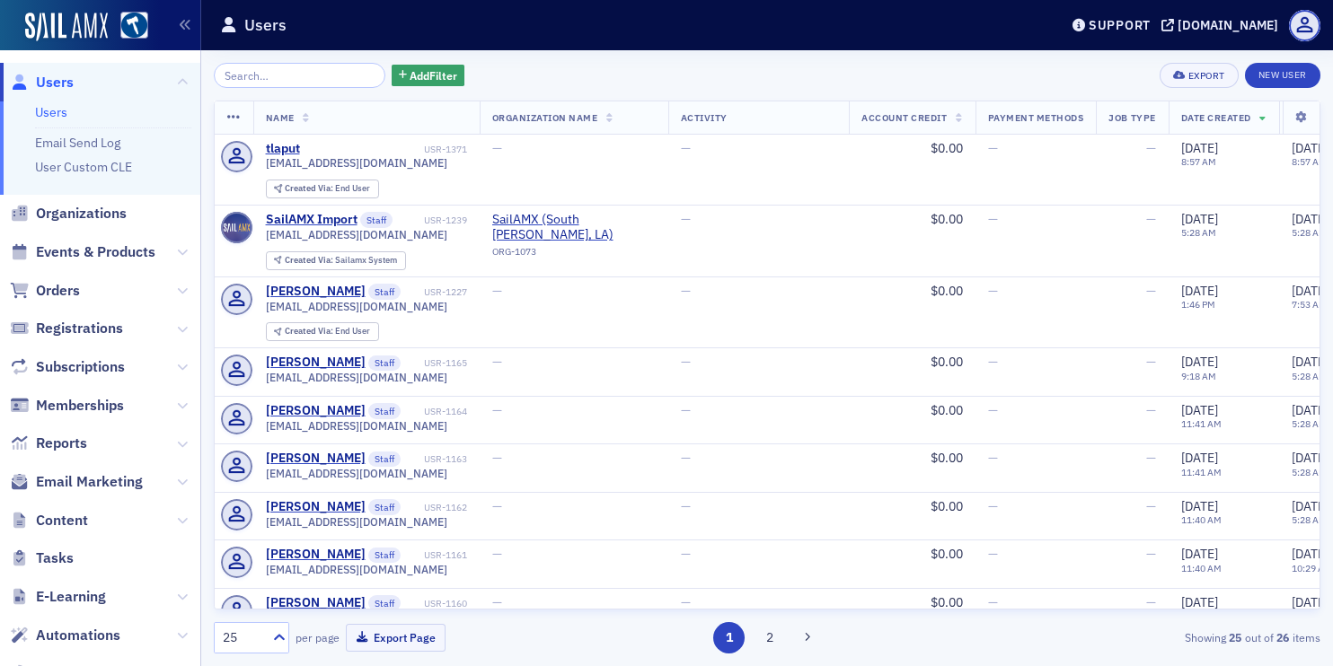 This screenshot has height=666, width=1333. What do you see at coordinates (1309, 162) in the screenshot?
I see `time: 8:57 AM` at bounding box center [1309, 162].